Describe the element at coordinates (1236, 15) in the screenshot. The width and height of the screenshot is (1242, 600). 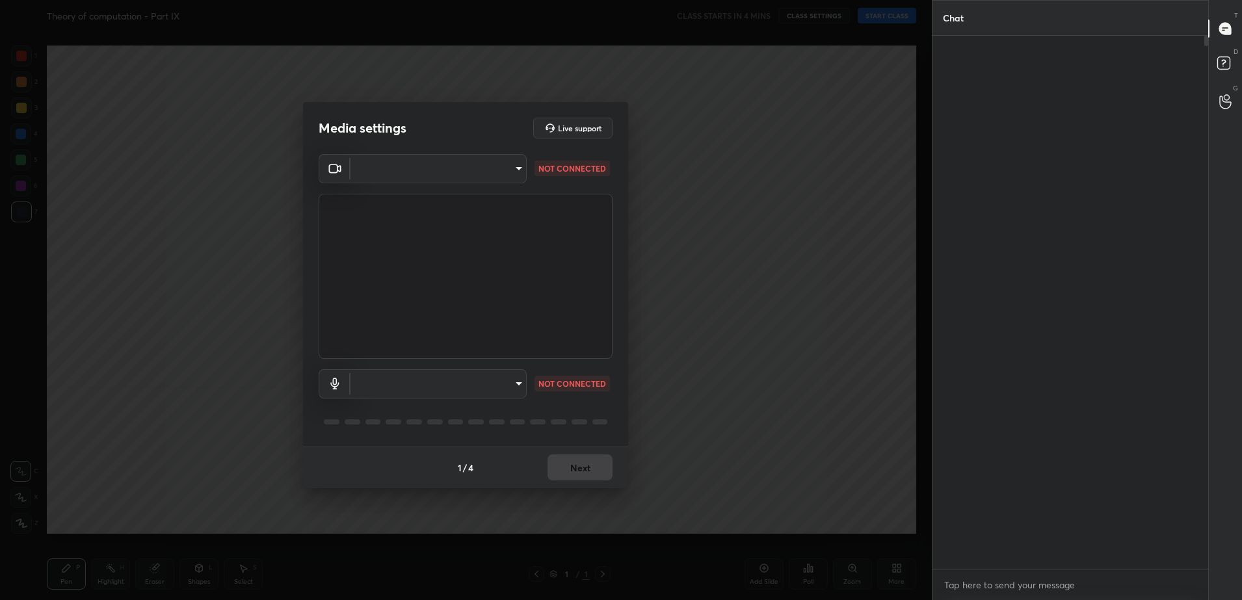
I see `p: T` at that location.